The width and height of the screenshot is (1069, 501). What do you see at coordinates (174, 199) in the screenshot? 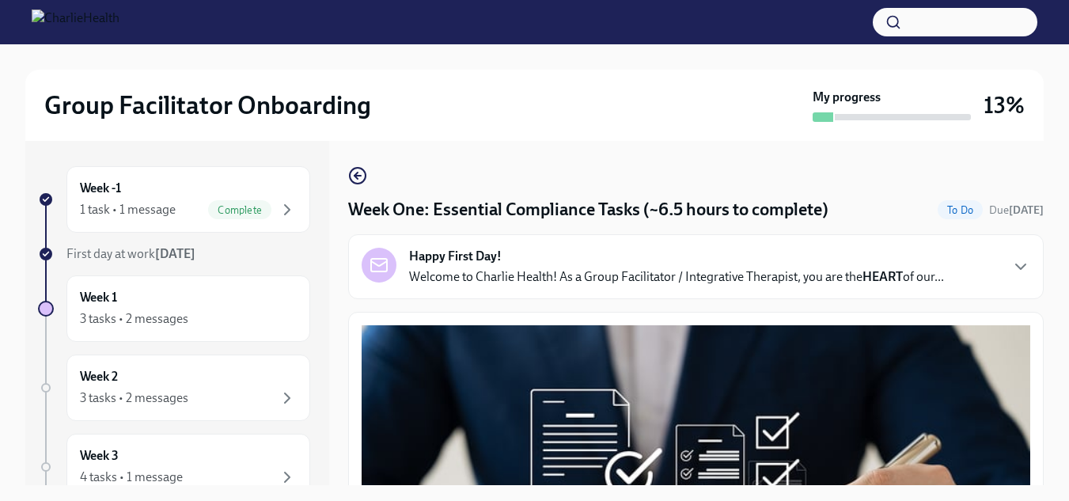
I see `a: Week -11 task • 1 messageComplete` at bounding box center [174, 199].